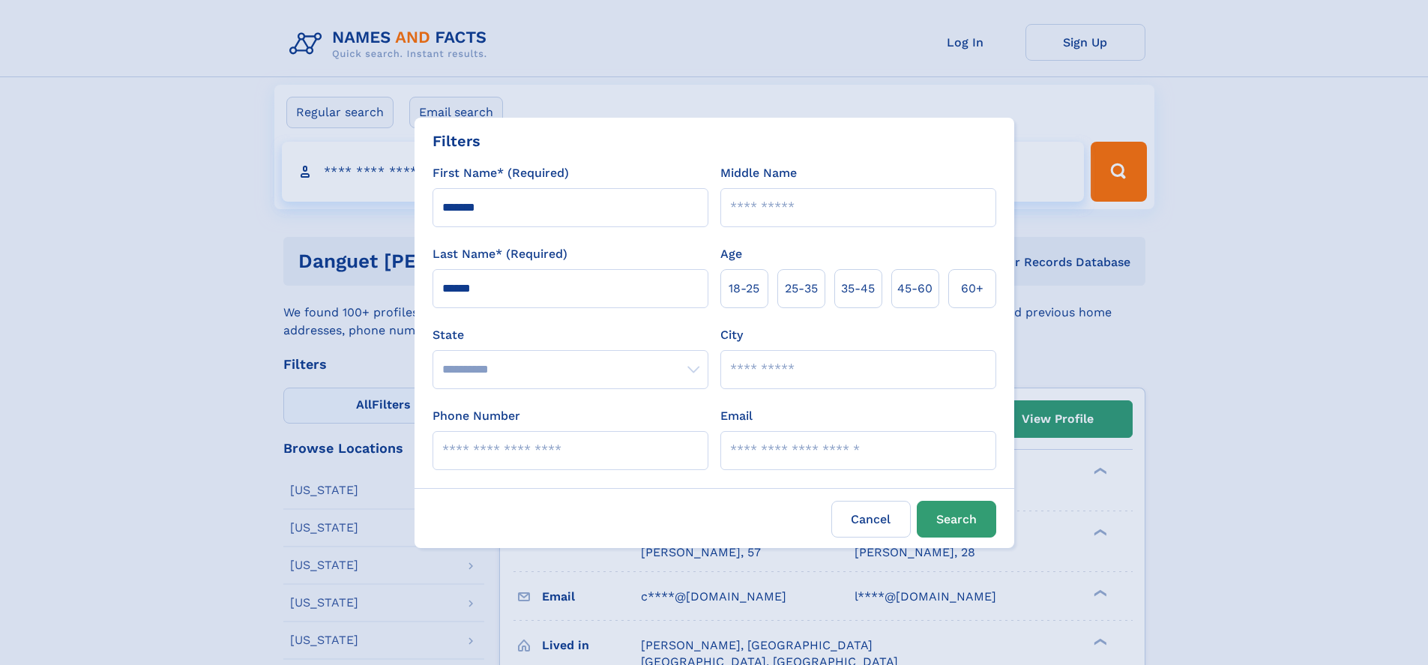  What do you see at coordinates (857, 289) in the screenshot?
I see `span: 35‑45` at bounding box center [857, 289].